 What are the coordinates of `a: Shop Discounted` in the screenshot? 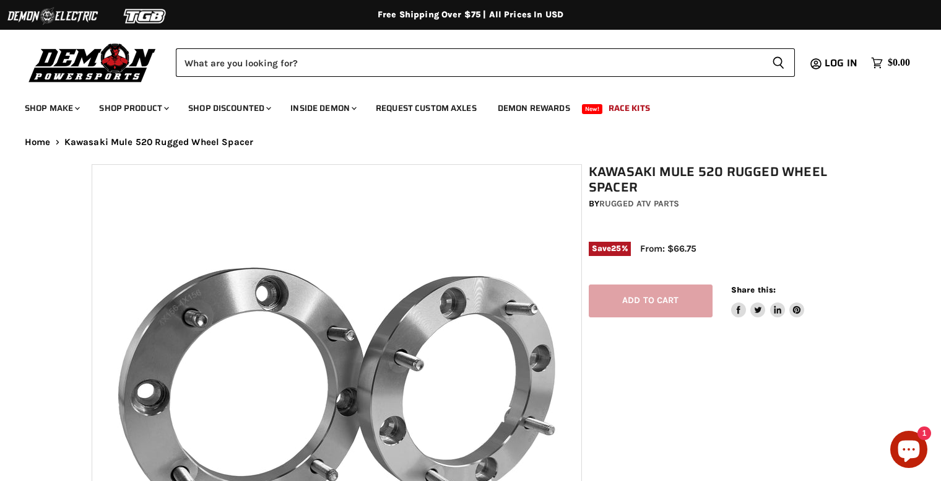 It's located at (229, 108).